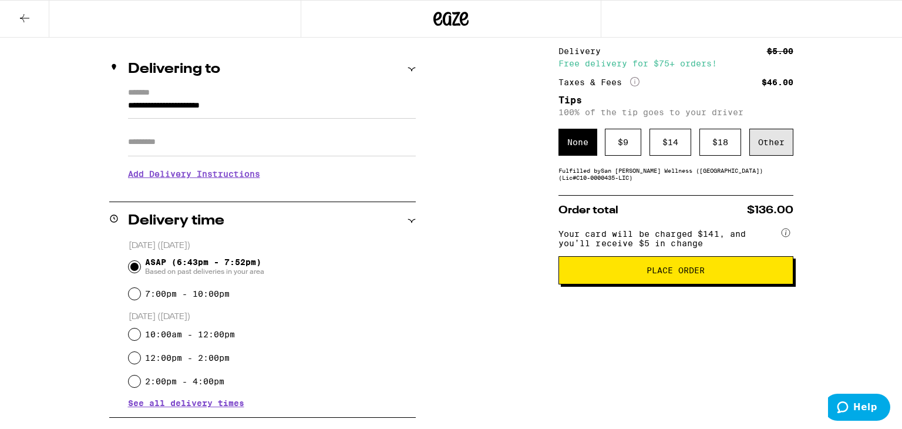 The height and width of the screenshot is (429, 902). What do you see at coordinates (272, 174) in the screenshot?
I see `h3: Add Delivery Instructions` at bounding box center [272, 174].